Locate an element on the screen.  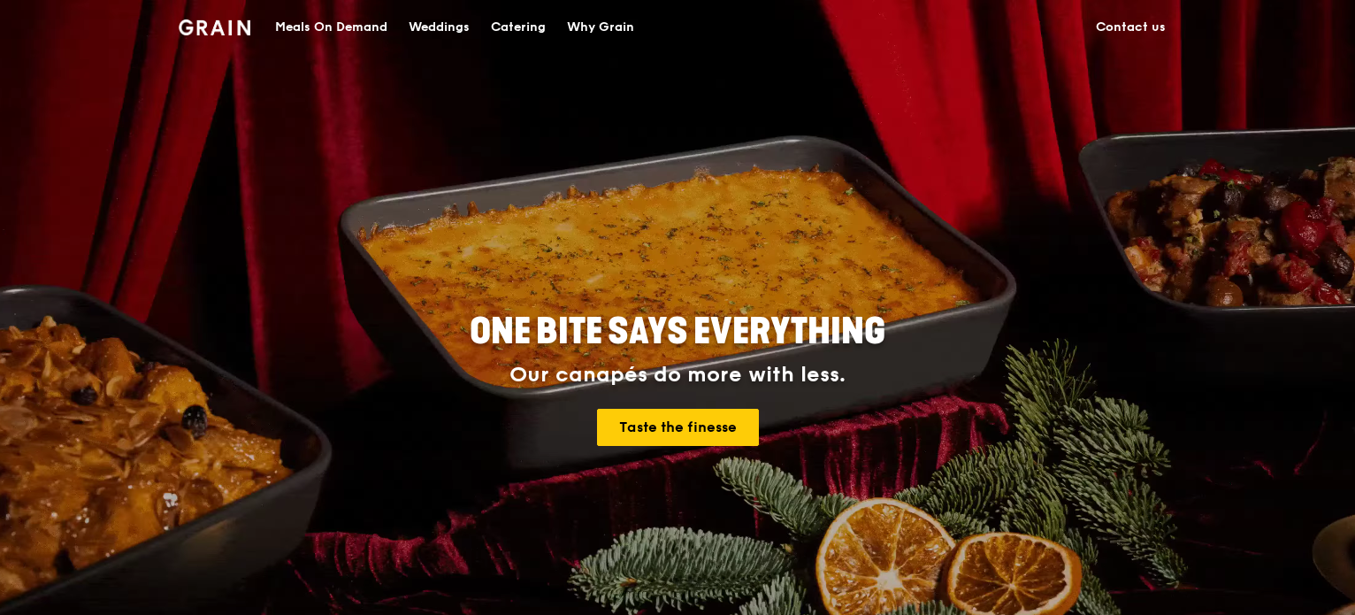
div: Weddings is located at coordinates (439, 27).